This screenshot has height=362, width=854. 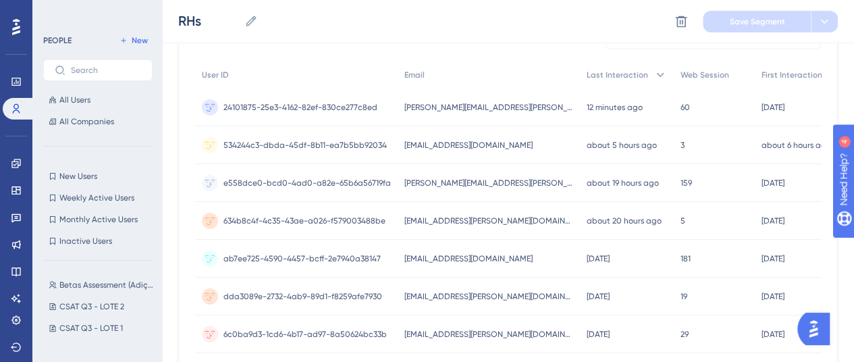 I want to click on button: All Companies, so click(x=98, y=122).